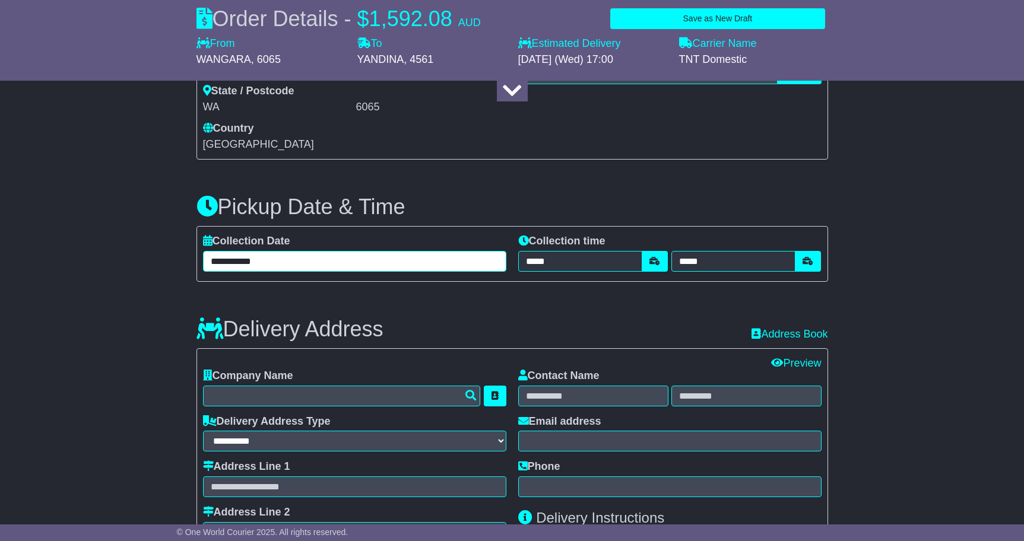 The image size is (1024, 541). I want to click on span: AUD, so click(470, 23).